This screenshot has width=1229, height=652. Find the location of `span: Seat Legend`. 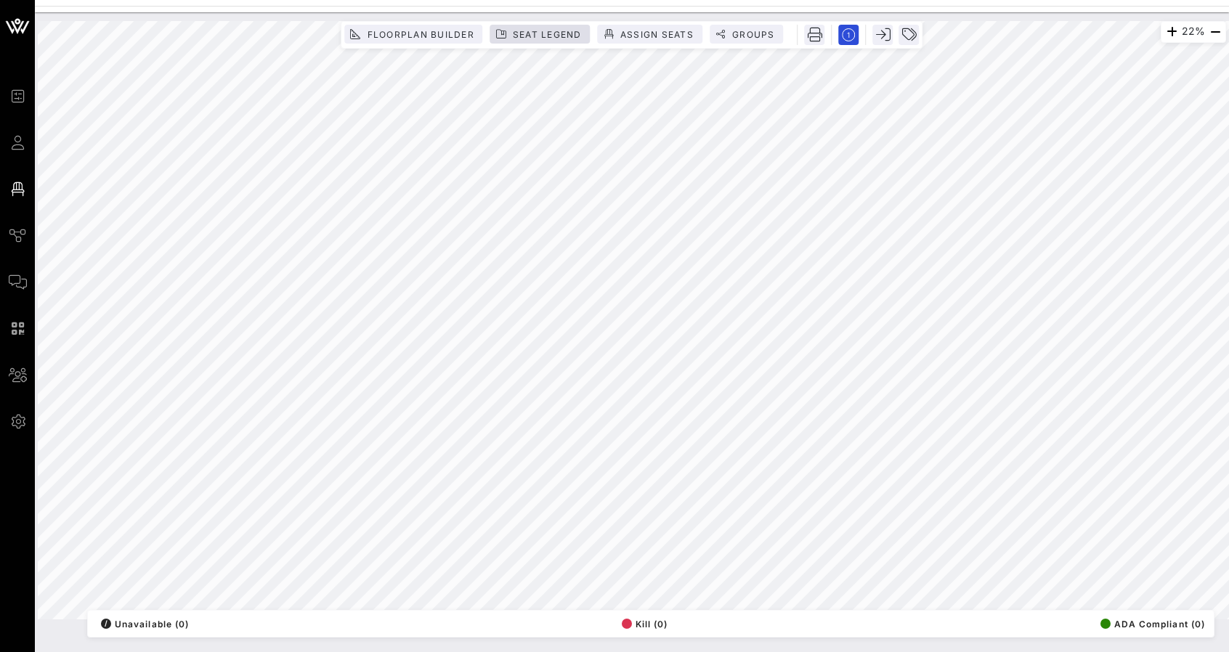

span: Seat Legend is located at coordinates (547, 34).